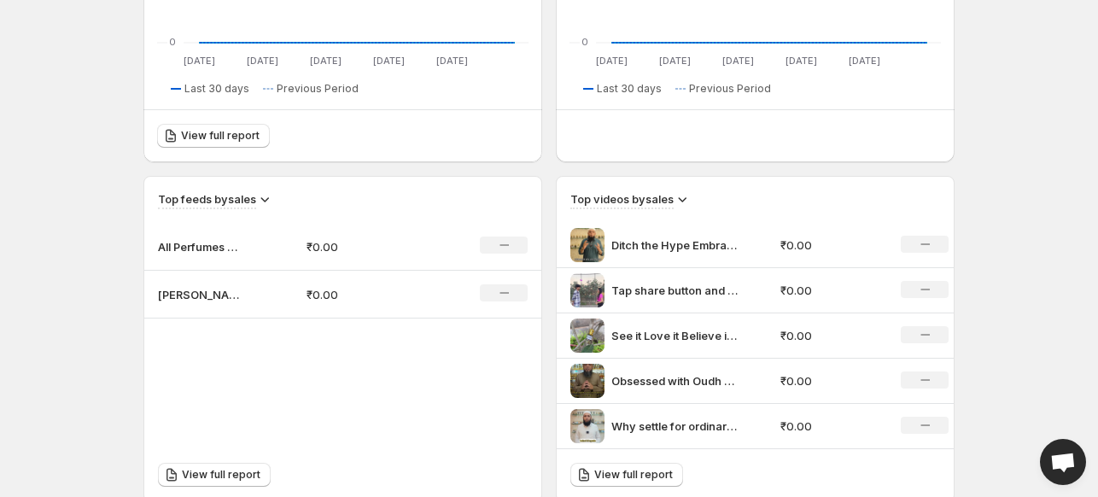  What do you see at coordinates (201, 247) in the screenshot?
I see `p: All Perfumes Generic` at bounding box center [201, 247].